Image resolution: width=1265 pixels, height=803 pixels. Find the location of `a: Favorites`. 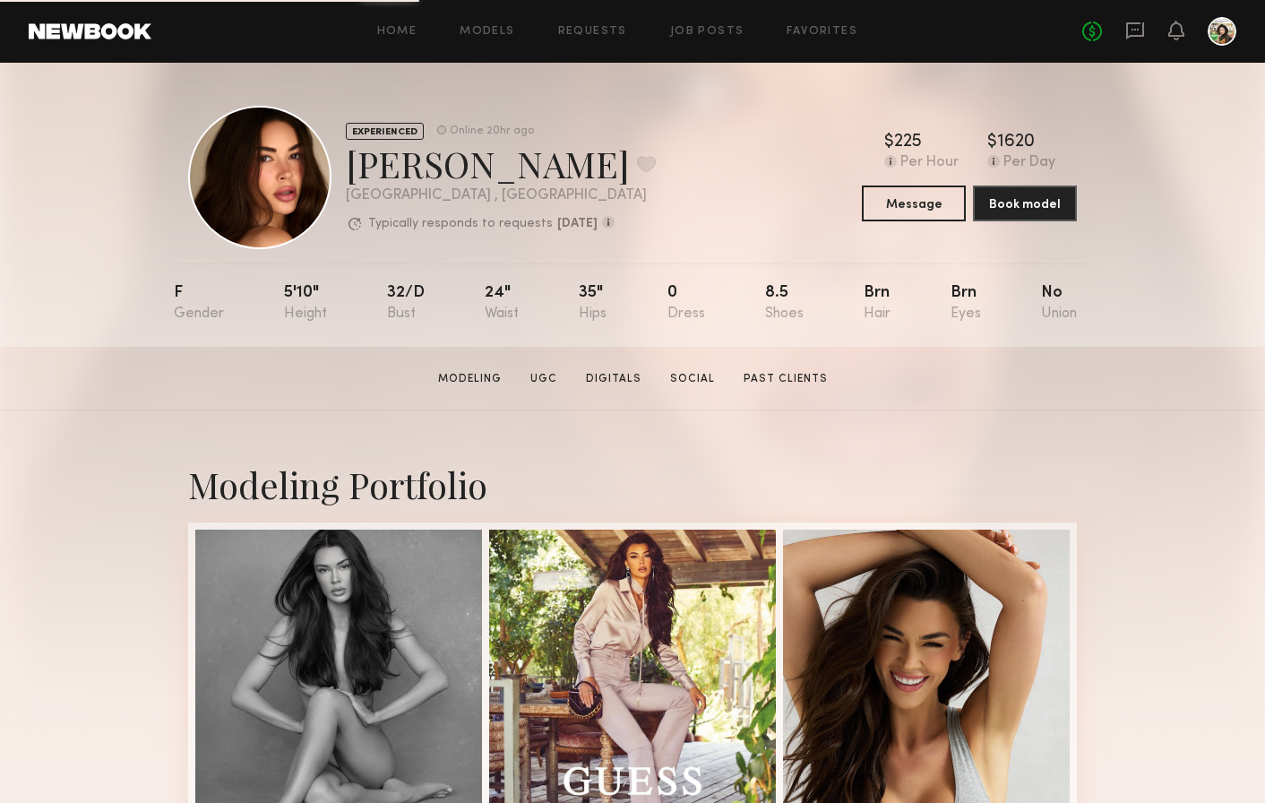

a: Favorites is located at coordinates (821, 31).